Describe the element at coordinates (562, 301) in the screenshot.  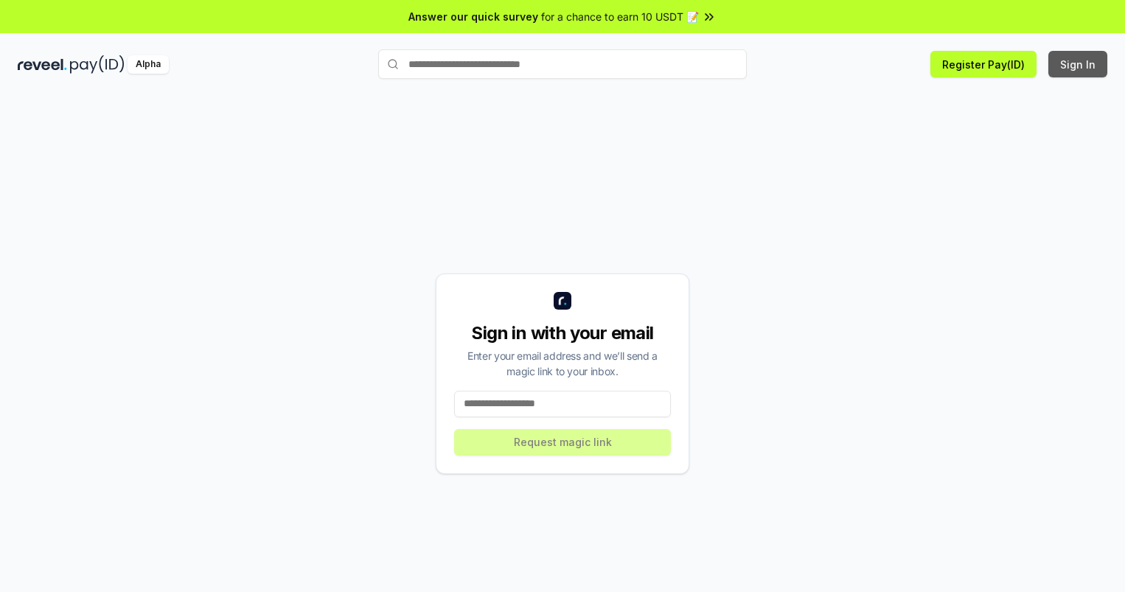
I see `img: logo_small` at that location.